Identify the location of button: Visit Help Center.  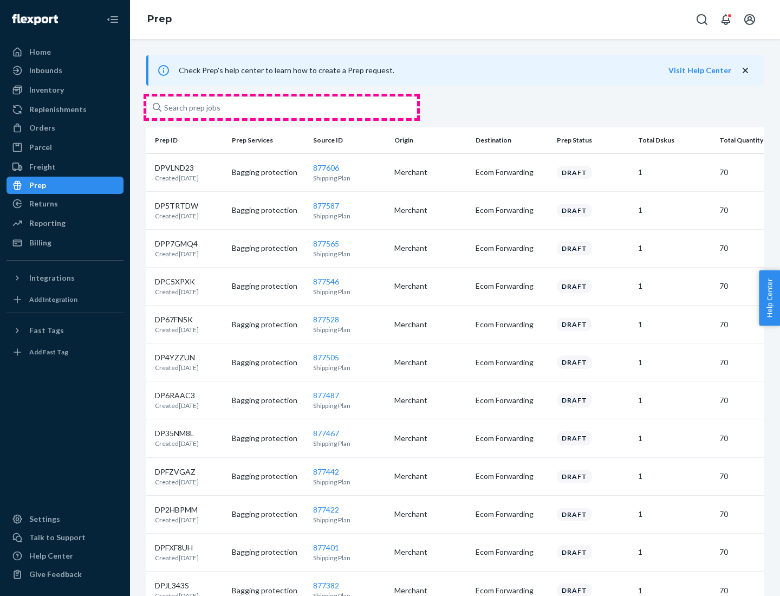
(700, 70).